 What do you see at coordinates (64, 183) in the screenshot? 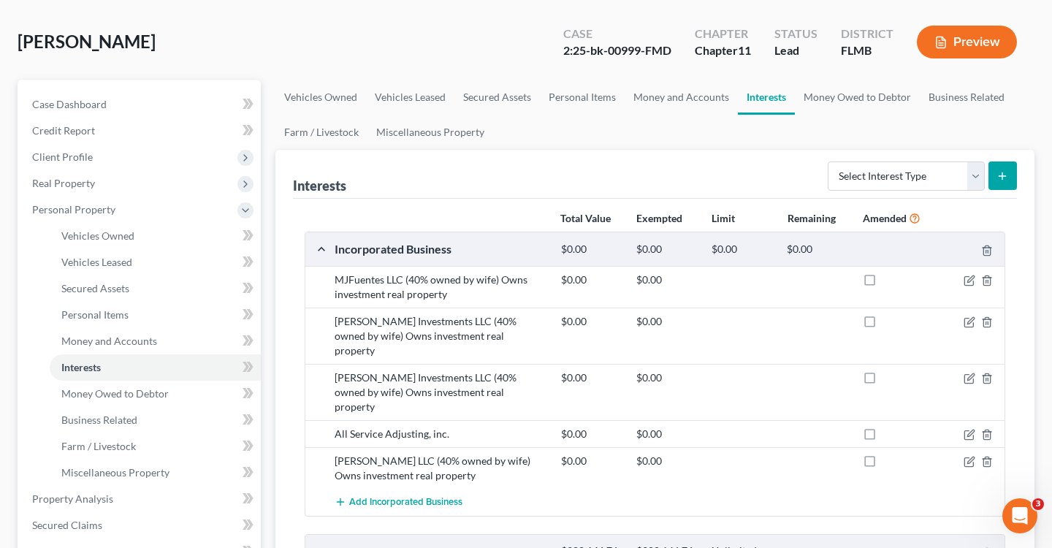
I see `span: Real Property` at bounding box center [64, 183].